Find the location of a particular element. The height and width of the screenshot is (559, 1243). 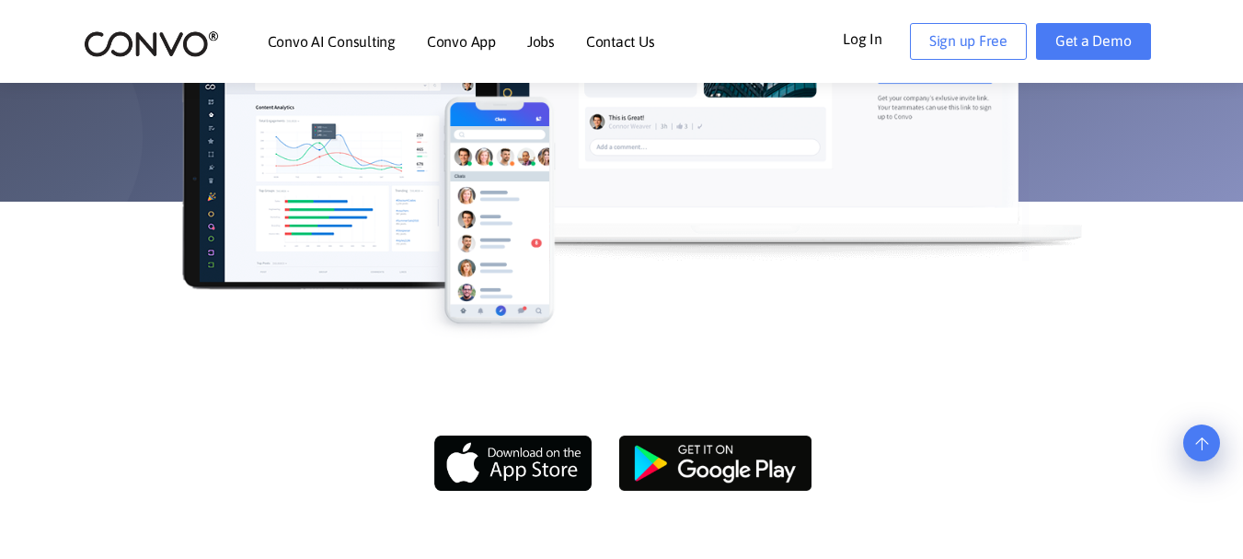

img: logo_2.png is located at coordinates (151, 43).